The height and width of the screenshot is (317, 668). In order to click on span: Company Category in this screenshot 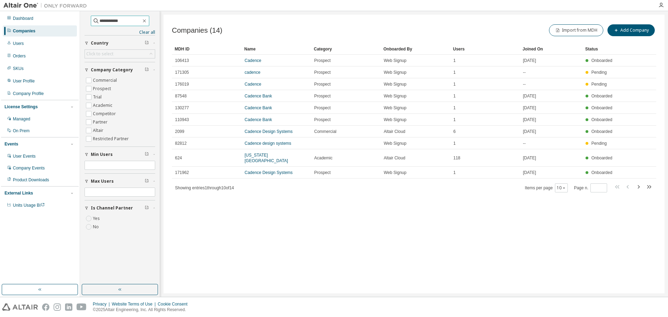, I will do `click(112, 70)`.